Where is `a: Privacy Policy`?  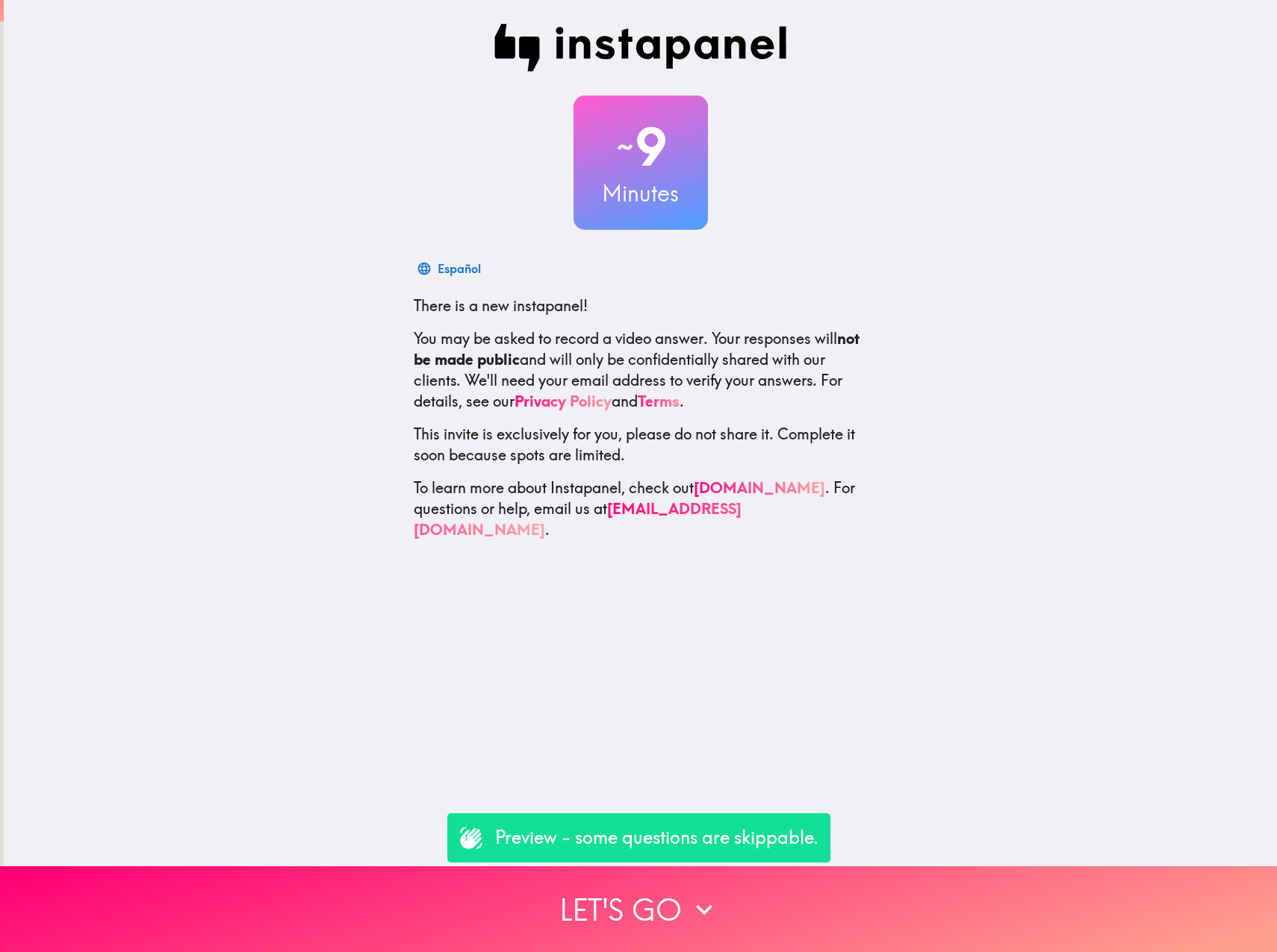 a: Privacy Policy is located at coordinates (563, 401).